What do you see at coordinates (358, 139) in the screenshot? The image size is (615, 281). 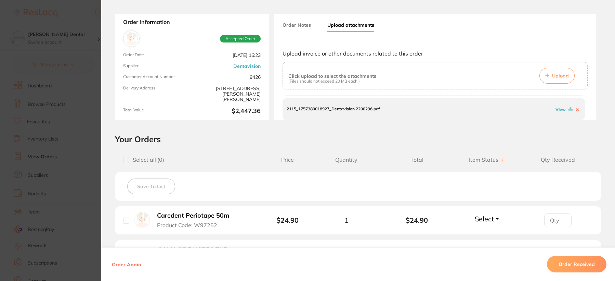 I see `h2: Your Orders` at bounding box center [358, 139].